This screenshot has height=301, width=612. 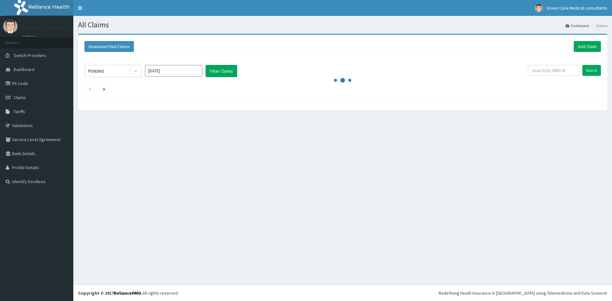 What do you see at coordinates (127, 293) in the screenshot?
I see `a: RelianceHMO` at bounding box center [127, 293].